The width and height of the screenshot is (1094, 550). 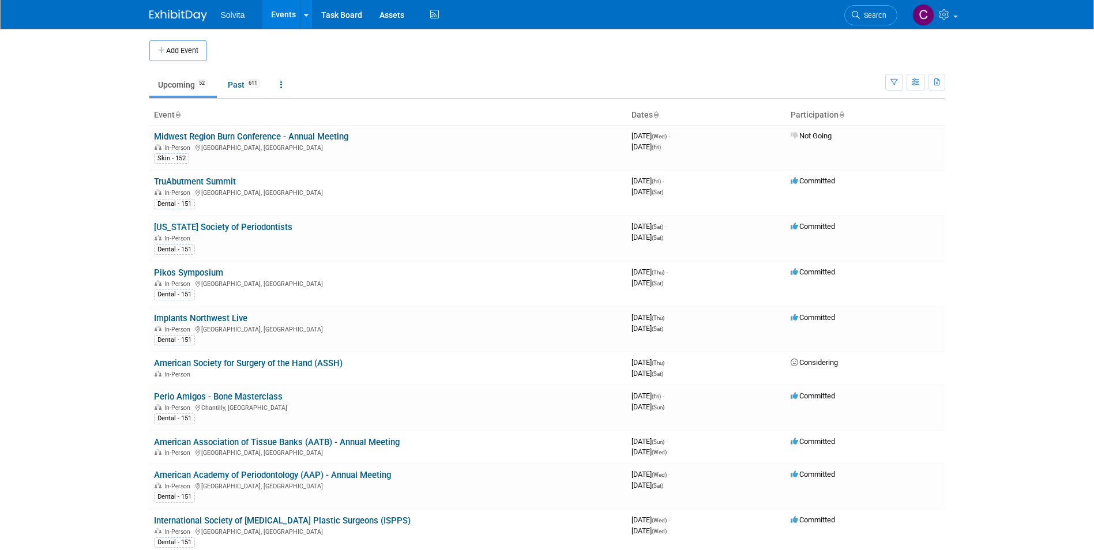 What do you see at coordinates (183, 85) in the screenshot?
I see `a: Upcoming52` at bounding box center [183, 85].